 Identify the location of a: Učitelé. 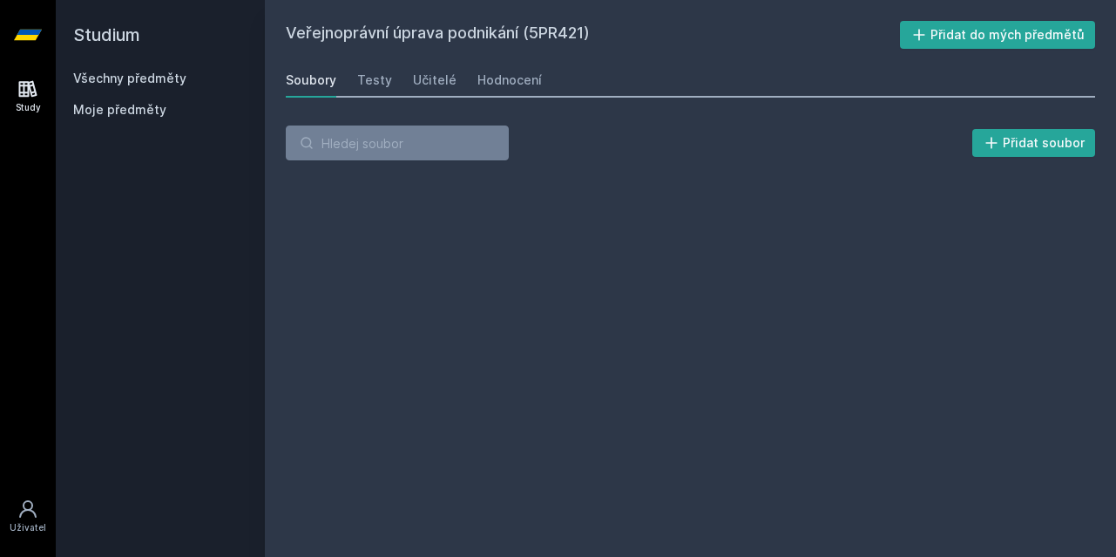
(435, 80).